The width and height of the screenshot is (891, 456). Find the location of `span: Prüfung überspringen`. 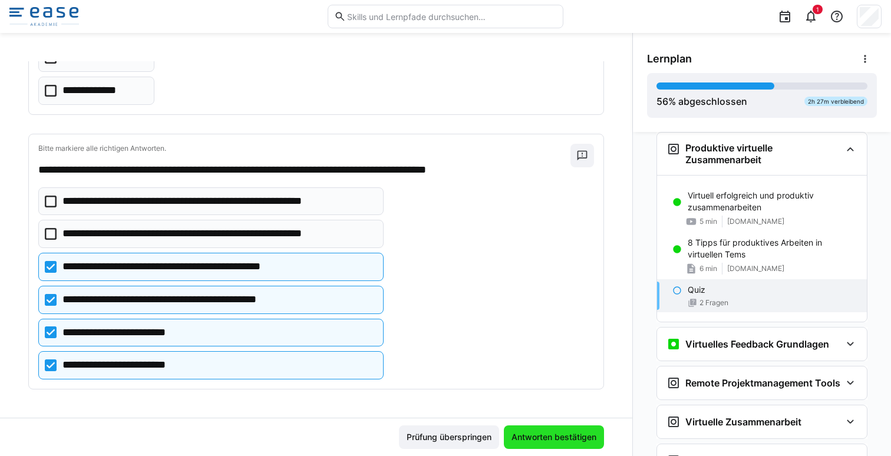

span: Prüfung überspringen is located at coordinates (449, 437).